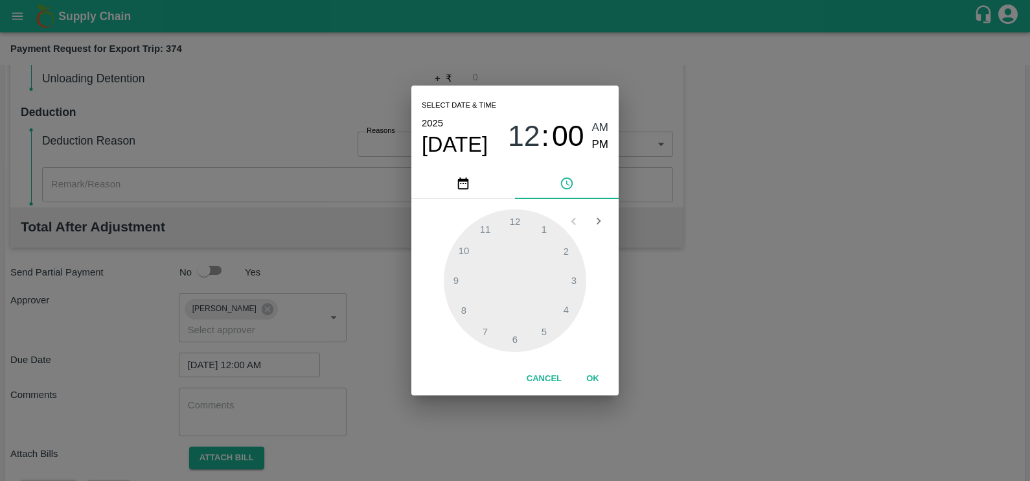 The height and width of the screenshot is (481, 1030). Describe the element at coordinates (568, 136) in the screenshot. I see `button: 00` at that location.